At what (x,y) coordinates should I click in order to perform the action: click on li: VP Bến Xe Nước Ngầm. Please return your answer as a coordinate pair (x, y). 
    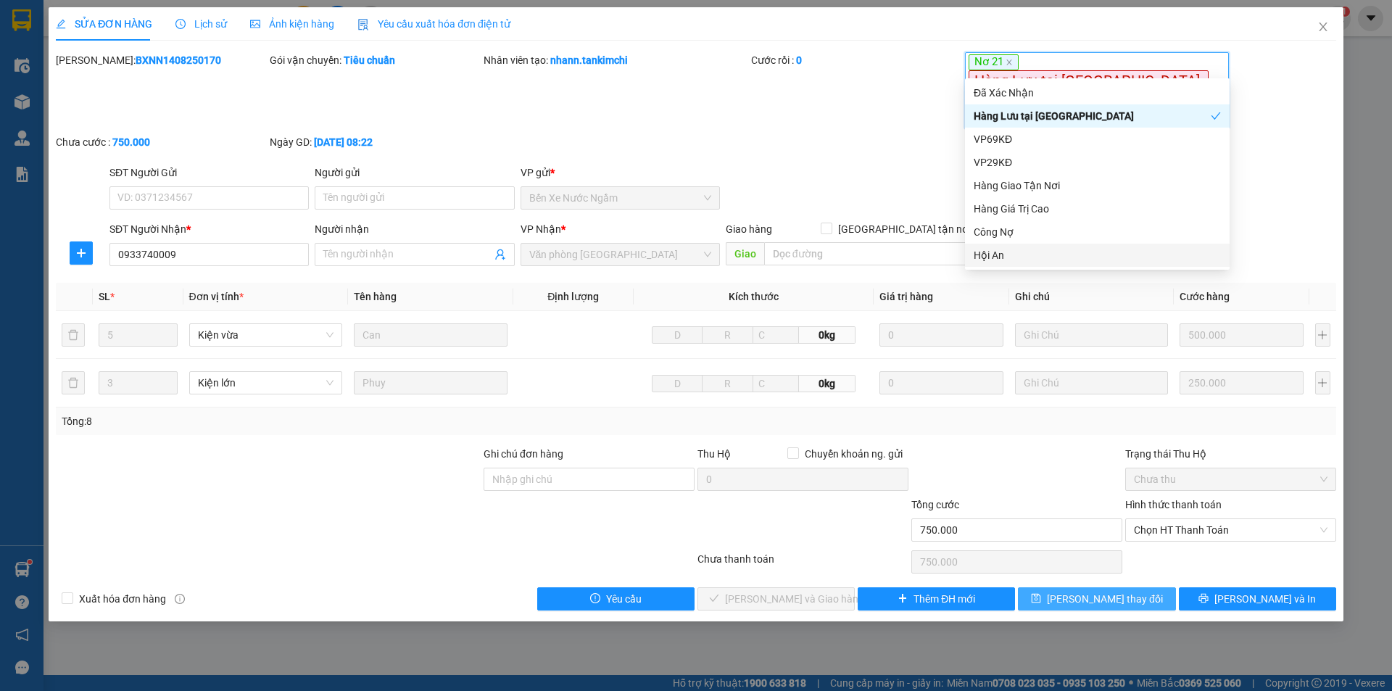
    Looking at the image, I should click on (54, 78).